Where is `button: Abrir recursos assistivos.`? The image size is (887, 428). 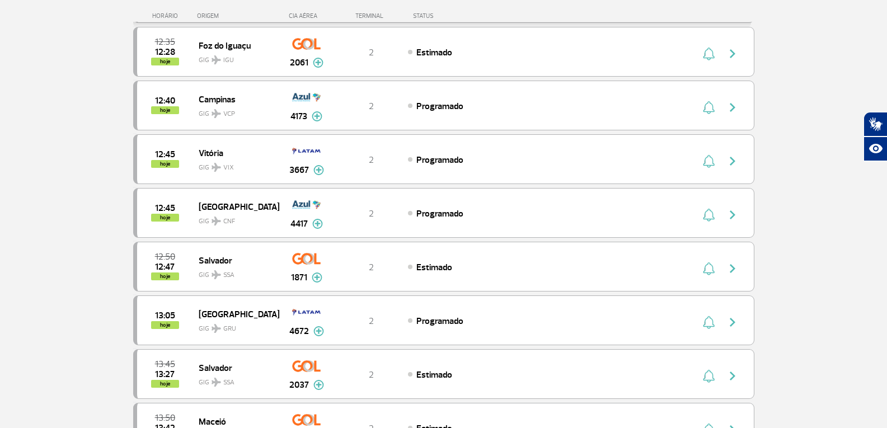 button: Abrir recursos assistivos. is located at coordinates (875, 149).